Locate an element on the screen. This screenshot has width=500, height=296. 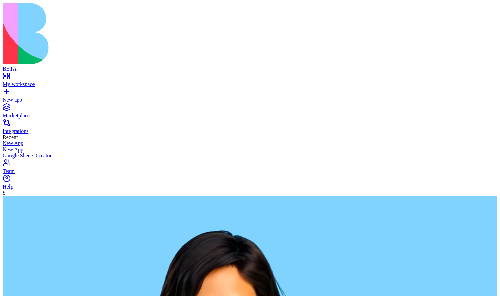
div: Help is located at coordinates (250, 187).